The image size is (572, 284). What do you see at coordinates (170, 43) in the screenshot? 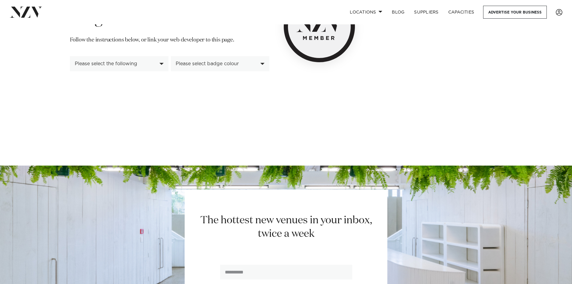
I see `p: Follow the instructions below, or link your web developer to this page.` at bounding box center [170, 43].